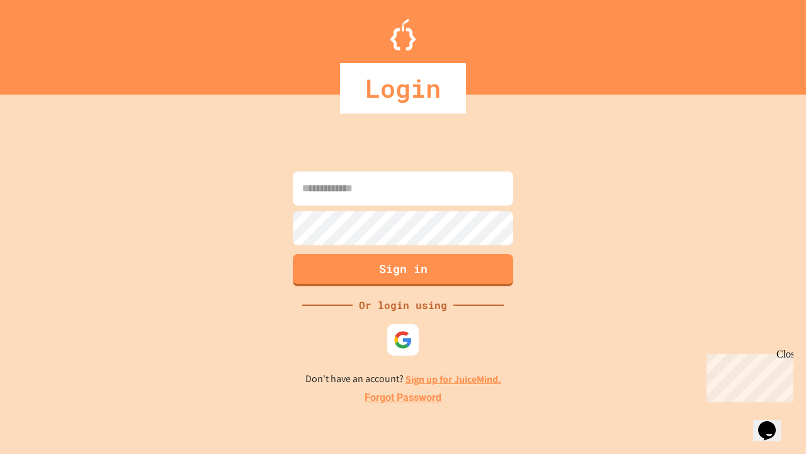 Image resolution: width=806 pixels, height=454 pixels. I want to click on div: Or login using, so click(403, 305).